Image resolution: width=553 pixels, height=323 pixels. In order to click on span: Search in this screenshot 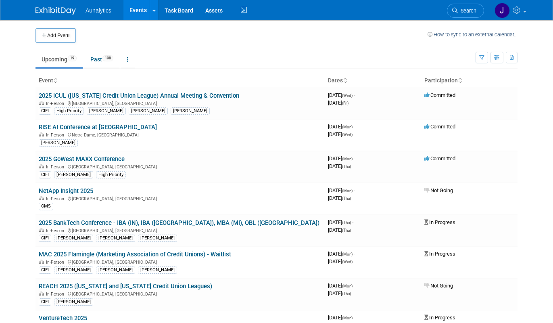, I will do `click(467, 10)`.